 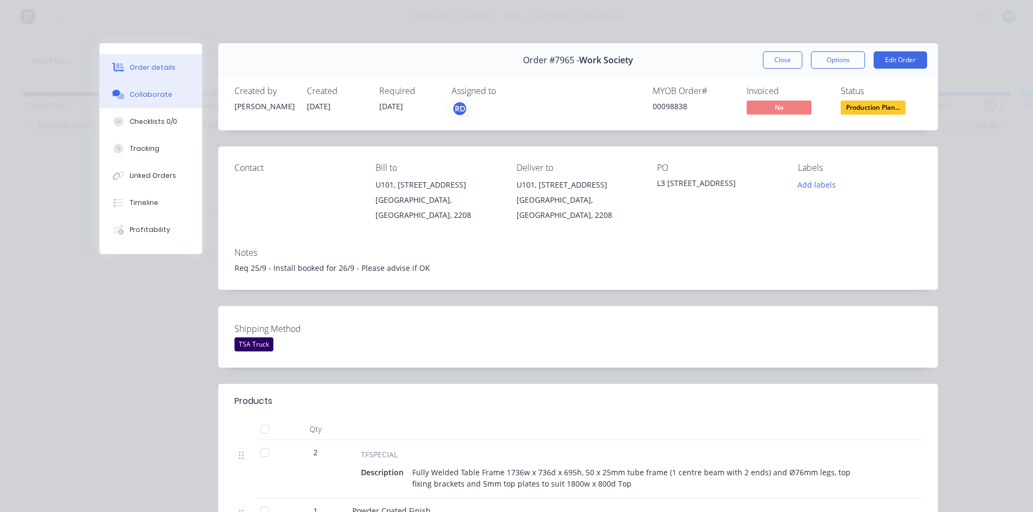 I want to click on button: Production Plan..., so click(x=873, y=109).